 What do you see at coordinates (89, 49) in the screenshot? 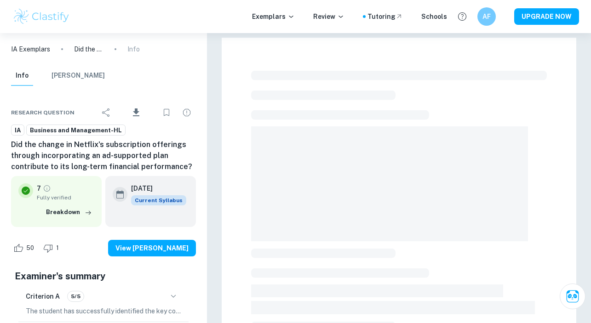
I see `p: Did the change in Netflix's subscription offerings through incorporating an ad-supported plan con...` at bounding box center [89, 49].